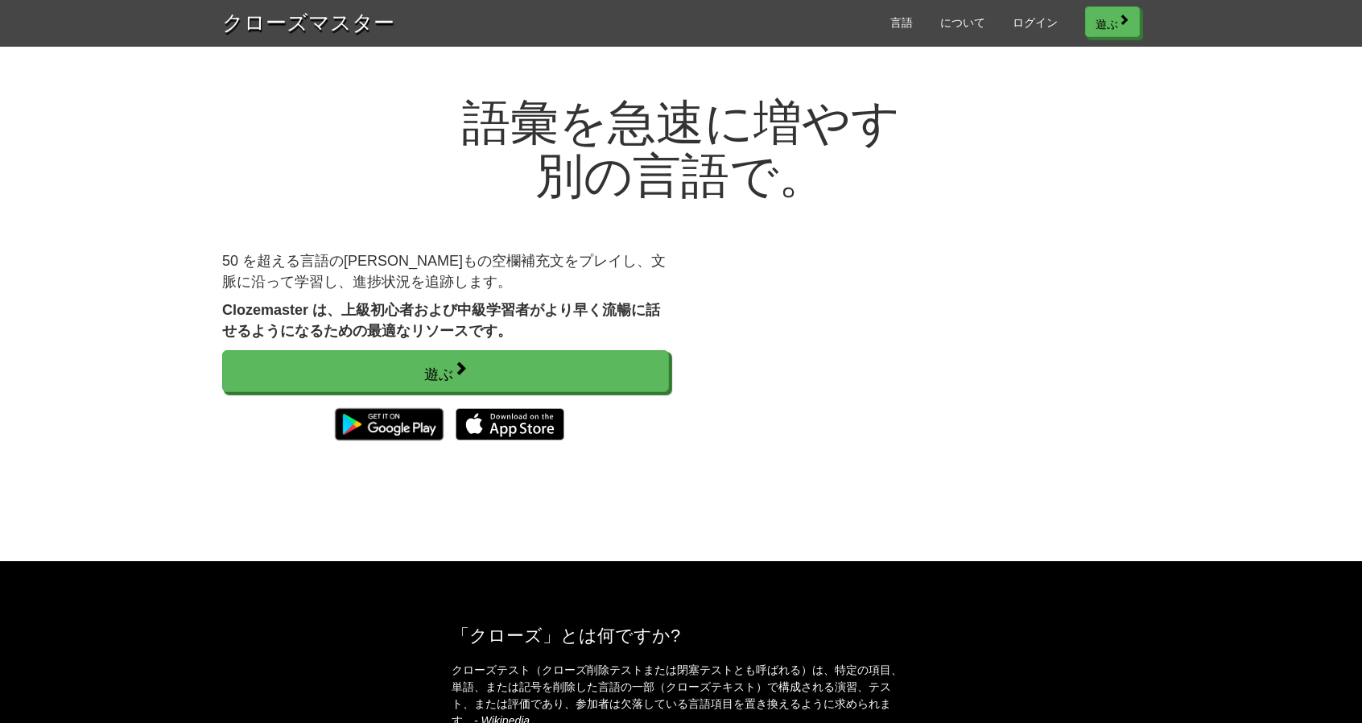 The height and width of the screenshot is (723, 1362). What do you see at coordinates (963, 23) in the screenshot?
I see `a: について` at bounding box center [963, 23].